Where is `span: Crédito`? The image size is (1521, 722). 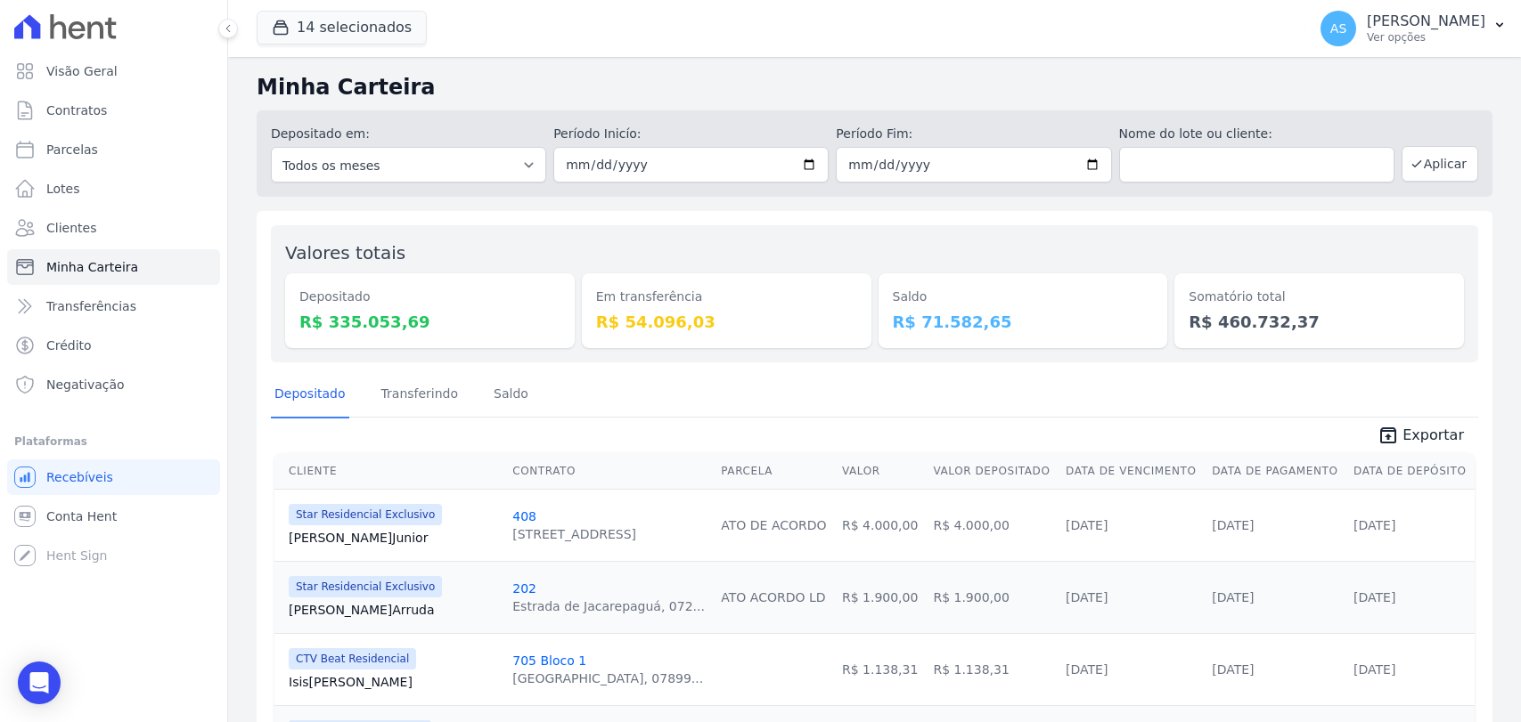
span: Crédito is located at coordinates (69, 346).